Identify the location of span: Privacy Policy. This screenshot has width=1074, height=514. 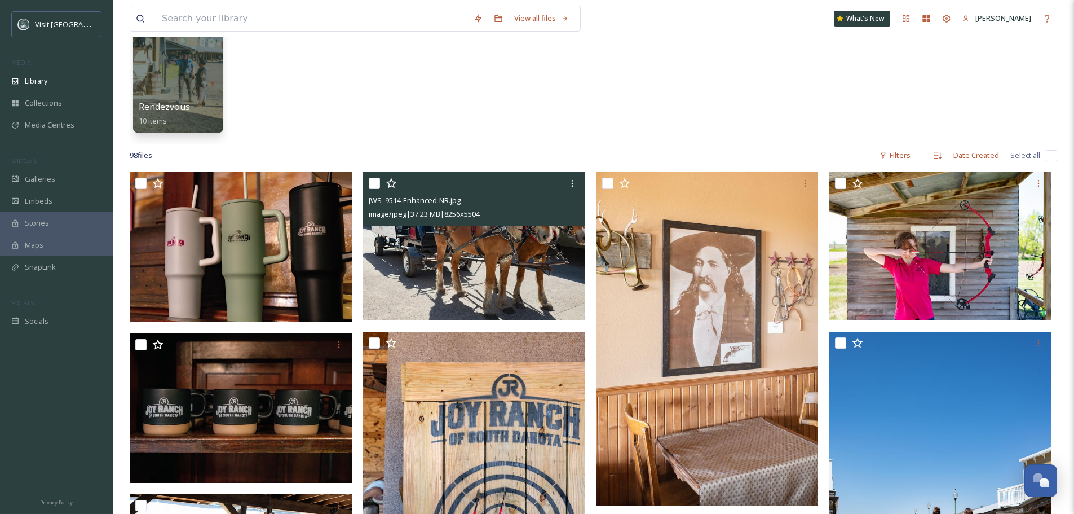
(56, 502).